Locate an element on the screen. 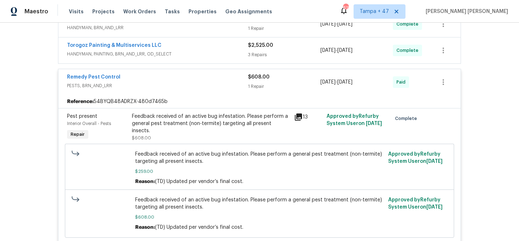 The width and height of the screenshot is (519, 241). span: Geo Assignments is located at coordinates (249, 12).